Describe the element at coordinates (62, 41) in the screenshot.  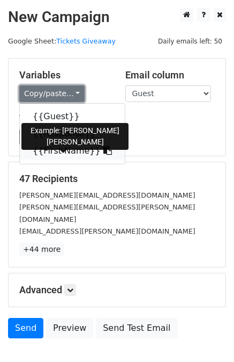
I see `small: Google Sheet:` at that location.